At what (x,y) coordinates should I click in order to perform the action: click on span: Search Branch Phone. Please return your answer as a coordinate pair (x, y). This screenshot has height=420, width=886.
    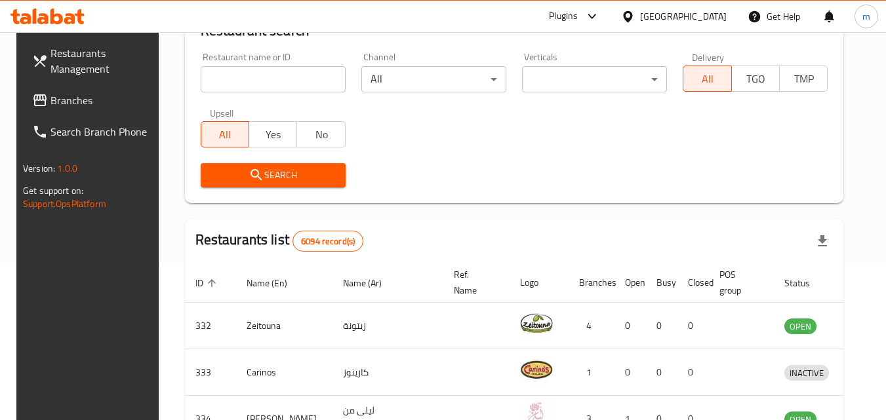
    Looking at the image, I should click on (102, 132).